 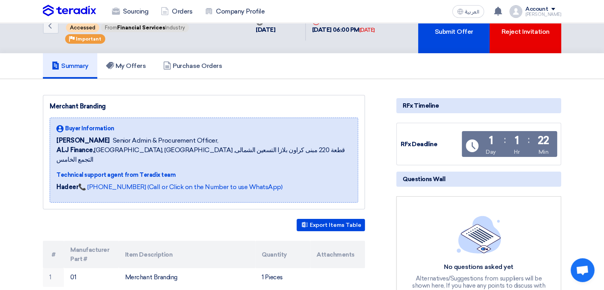 I want to click on b: ALJ Finance,, so click(x=75, y=150).